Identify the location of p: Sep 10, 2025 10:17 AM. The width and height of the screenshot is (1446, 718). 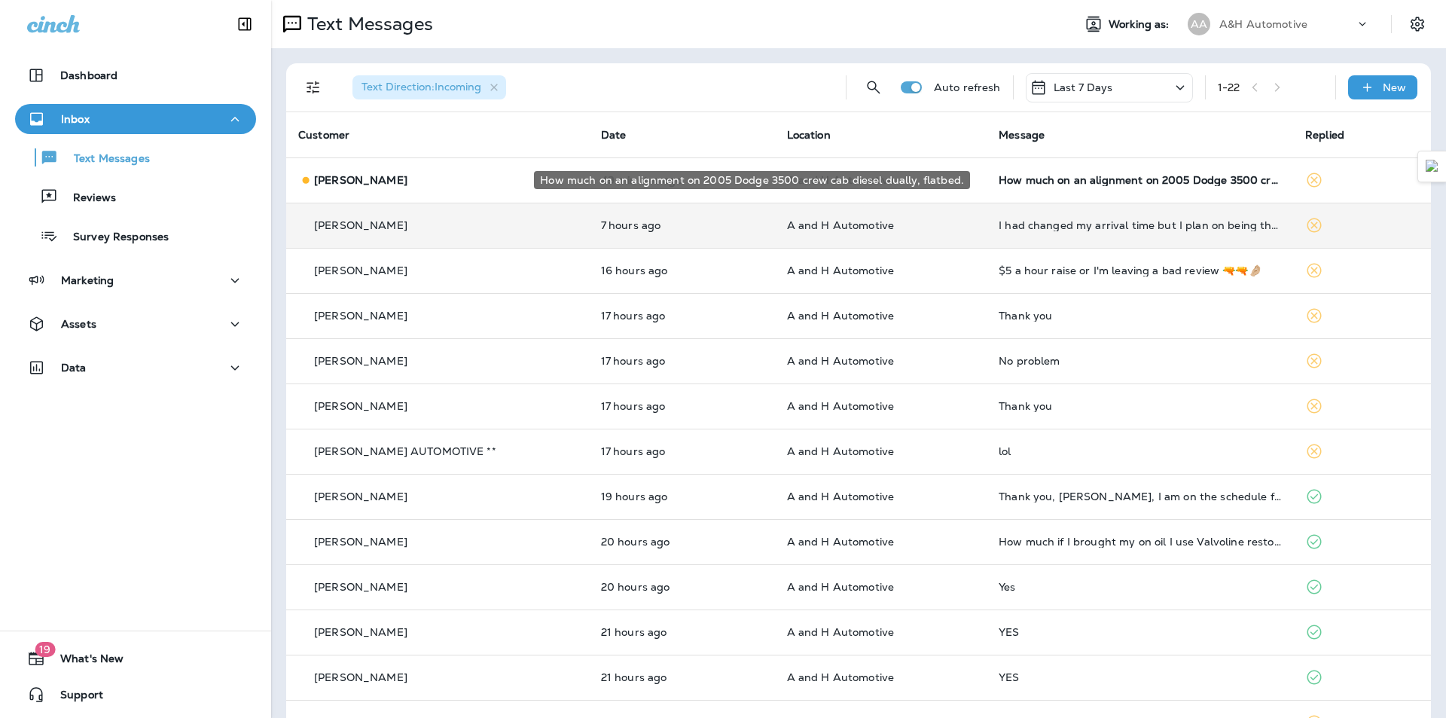
(681, 677).